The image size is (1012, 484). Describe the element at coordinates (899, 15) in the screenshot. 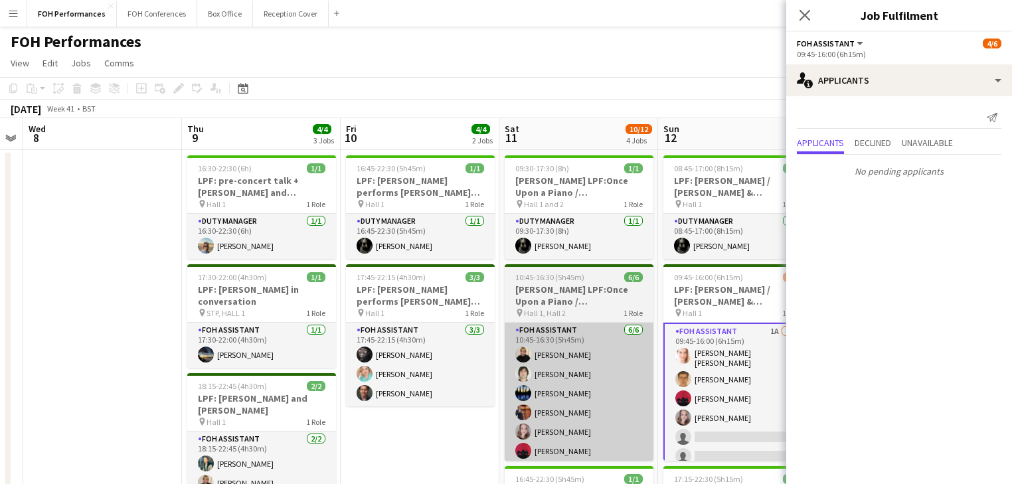

I see `h3: Job Fulfilment` at that location.